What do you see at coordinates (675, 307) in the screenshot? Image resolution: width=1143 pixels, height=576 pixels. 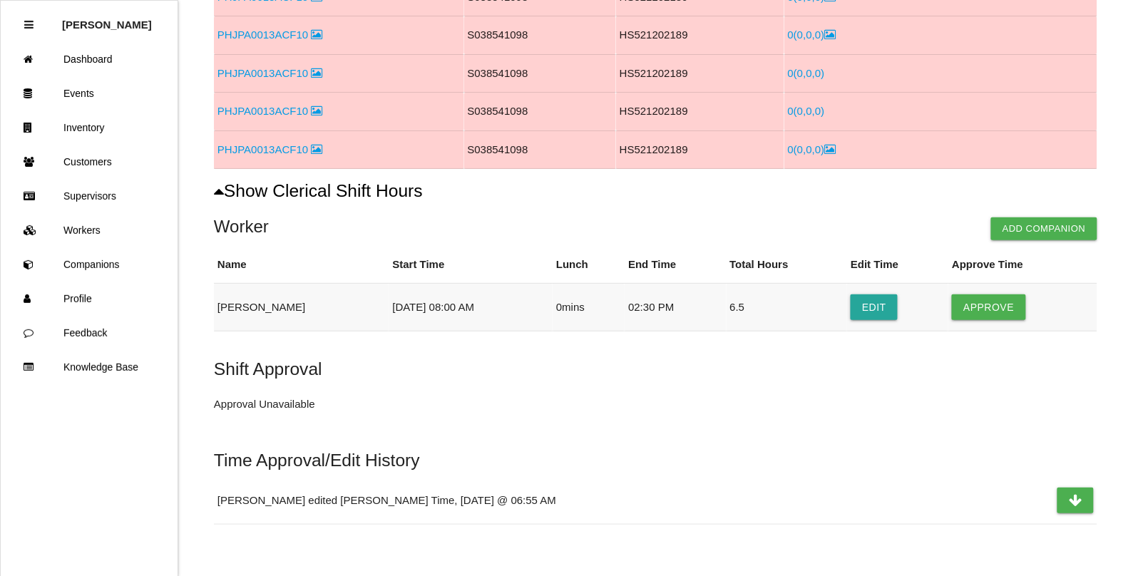 I see `td: 02:30 PM` at bounding box center [675, 307].